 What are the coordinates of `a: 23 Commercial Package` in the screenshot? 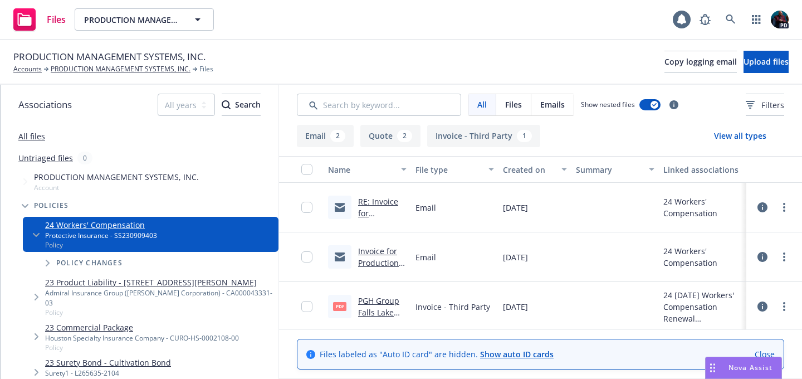 It's located at (142, 327).